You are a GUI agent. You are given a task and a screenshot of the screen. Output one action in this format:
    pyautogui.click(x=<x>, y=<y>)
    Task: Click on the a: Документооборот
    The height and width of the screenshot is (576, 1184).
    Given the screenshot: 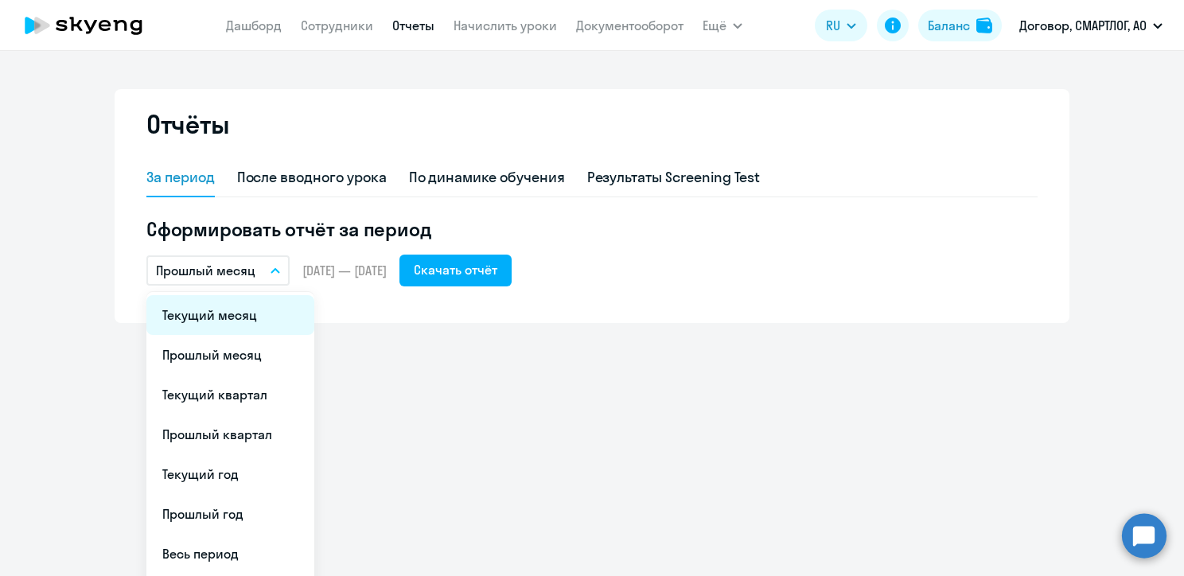 What is the action you would take?
    pyautogui.click(x=629, y=25)
    